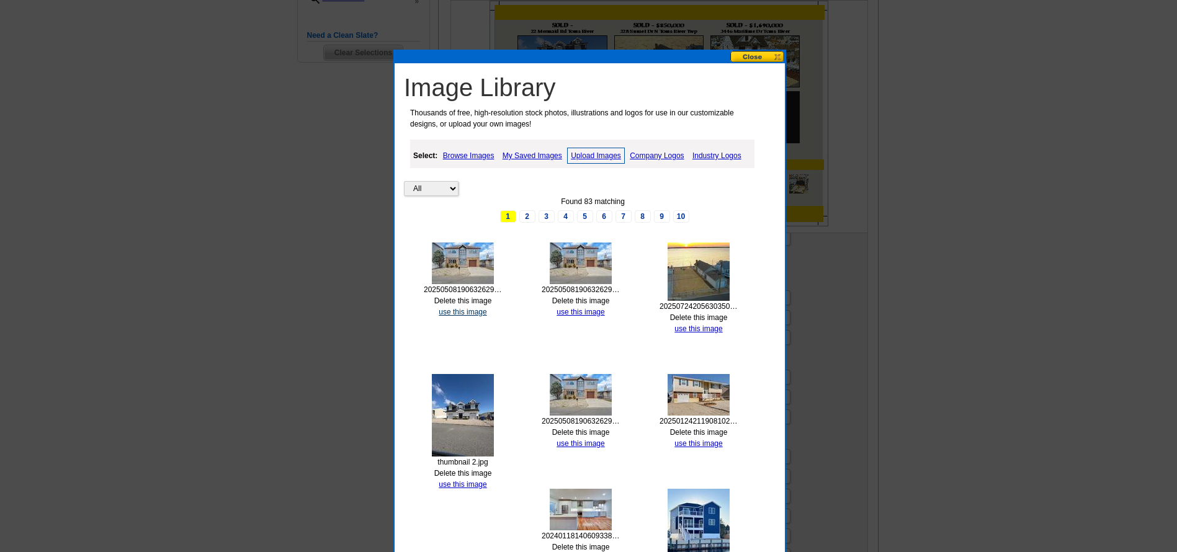 The height and width of the screenshot is (552, 1177). Describe the element at coordinates (581, 509) in the screenshot. I see `img: thumb-679cf5422d521.jpg` at that location.